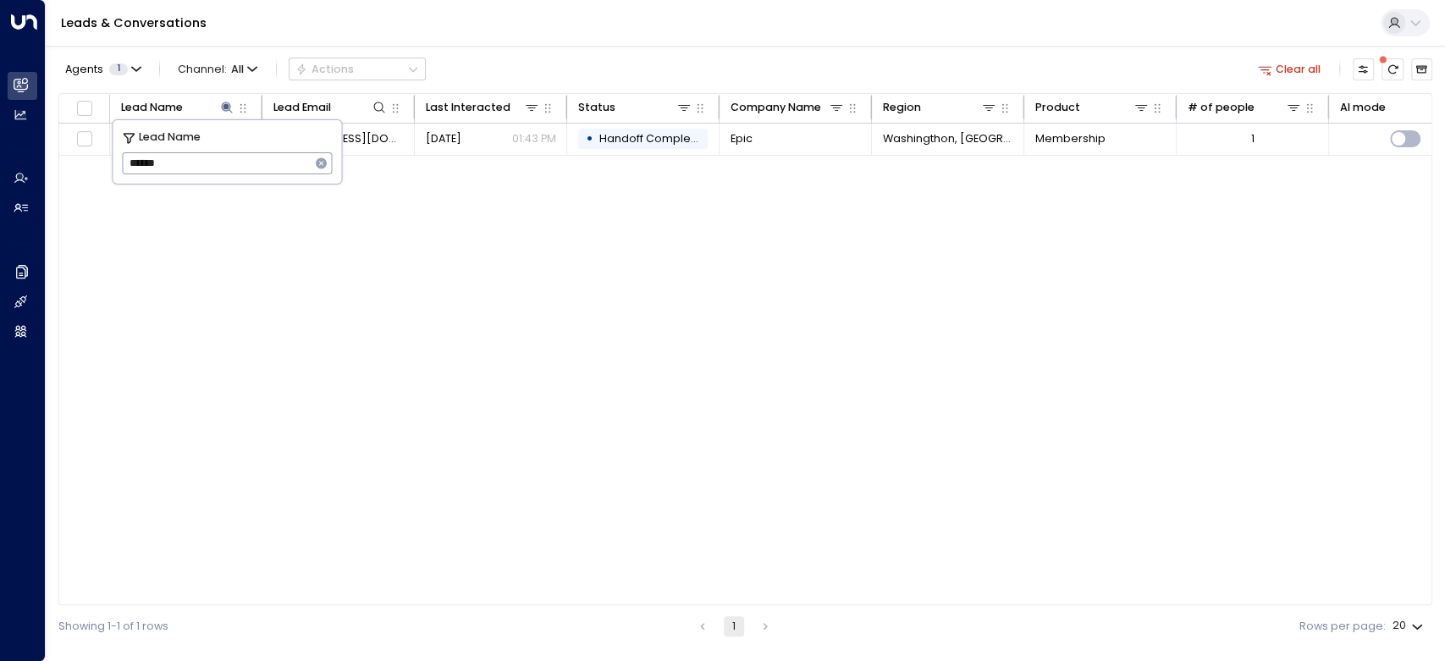 The height and width of the screenshot is (661, 1445). I want to click on span: Handoff Completed, so click(654, 138).